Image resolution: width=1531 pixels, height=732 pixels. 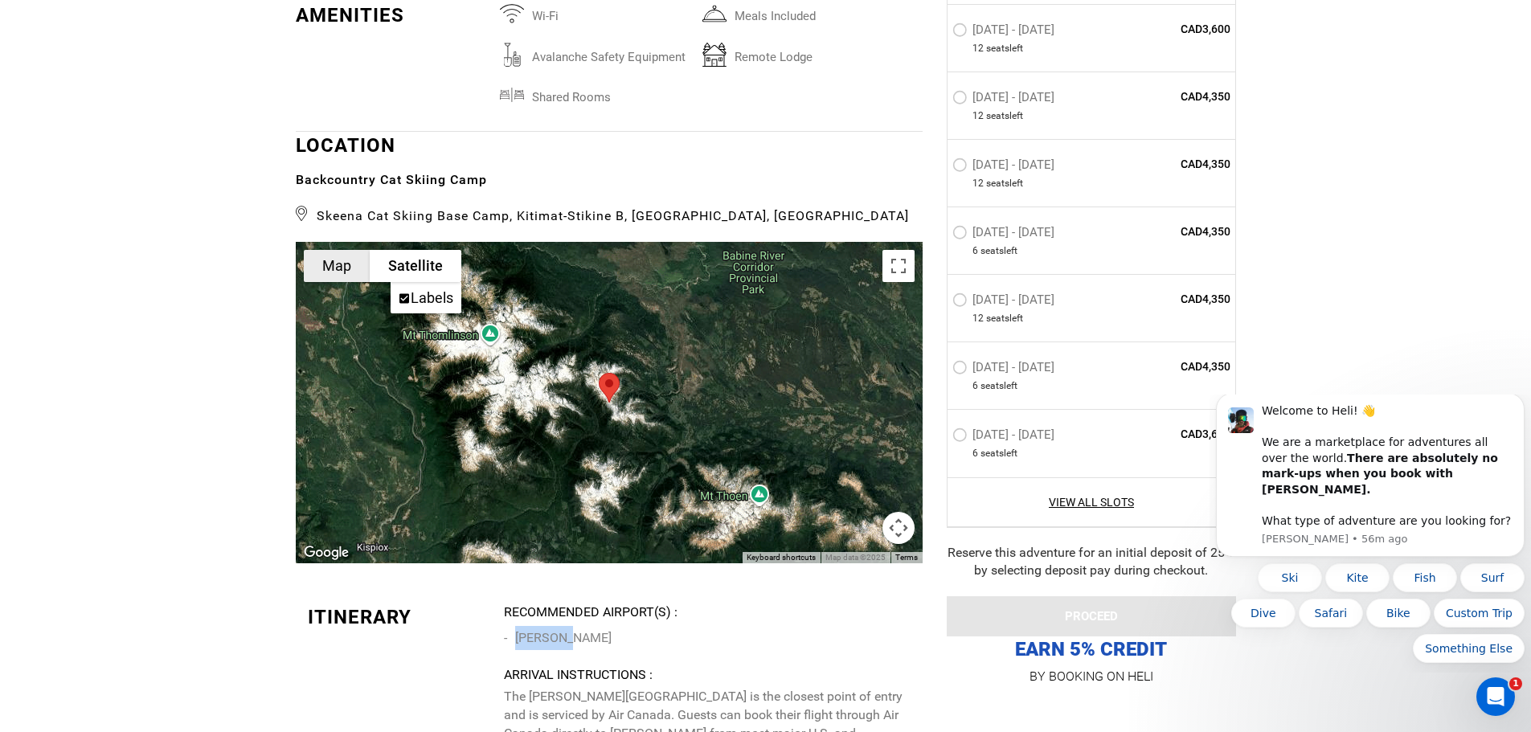 I want to click on button: Show street map, so click(x=337, y=266).